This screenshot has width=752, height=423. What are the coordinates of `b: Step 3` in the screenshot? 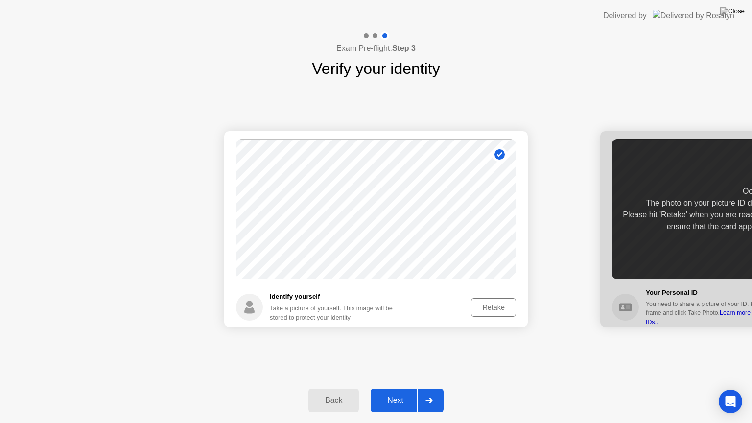 It's located at (404, 48).